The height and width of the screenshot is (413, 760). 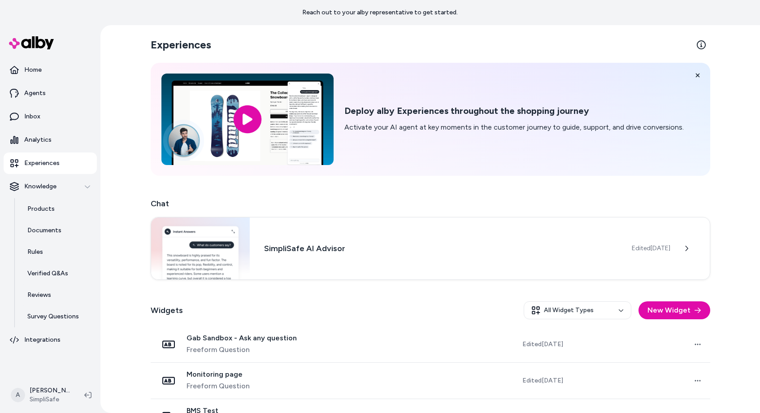 What do you see at coordinates (430, 203) in the screenshot?
I see `h2: Chat` at bounding box center [430, 203].